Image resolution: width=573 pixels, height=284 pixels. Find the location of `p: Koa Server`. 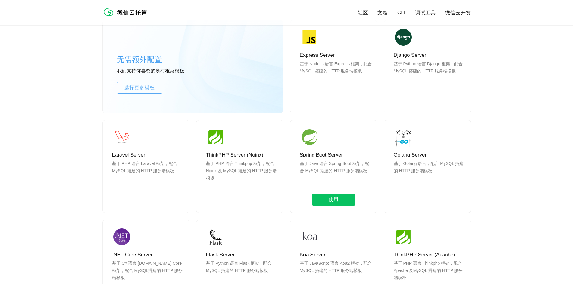

p: Koa Server is located at coordinates (336, 255).